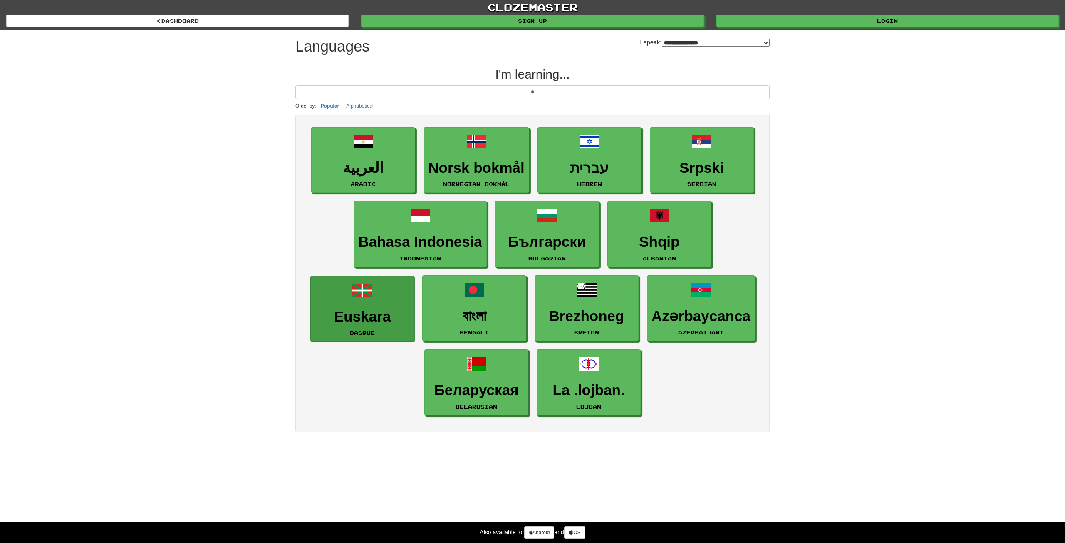 The height and width of the screenshot is (543, 1065). Describe the element at coordinates (539, 533) in the screenshot. I see `a: Android` at that location.